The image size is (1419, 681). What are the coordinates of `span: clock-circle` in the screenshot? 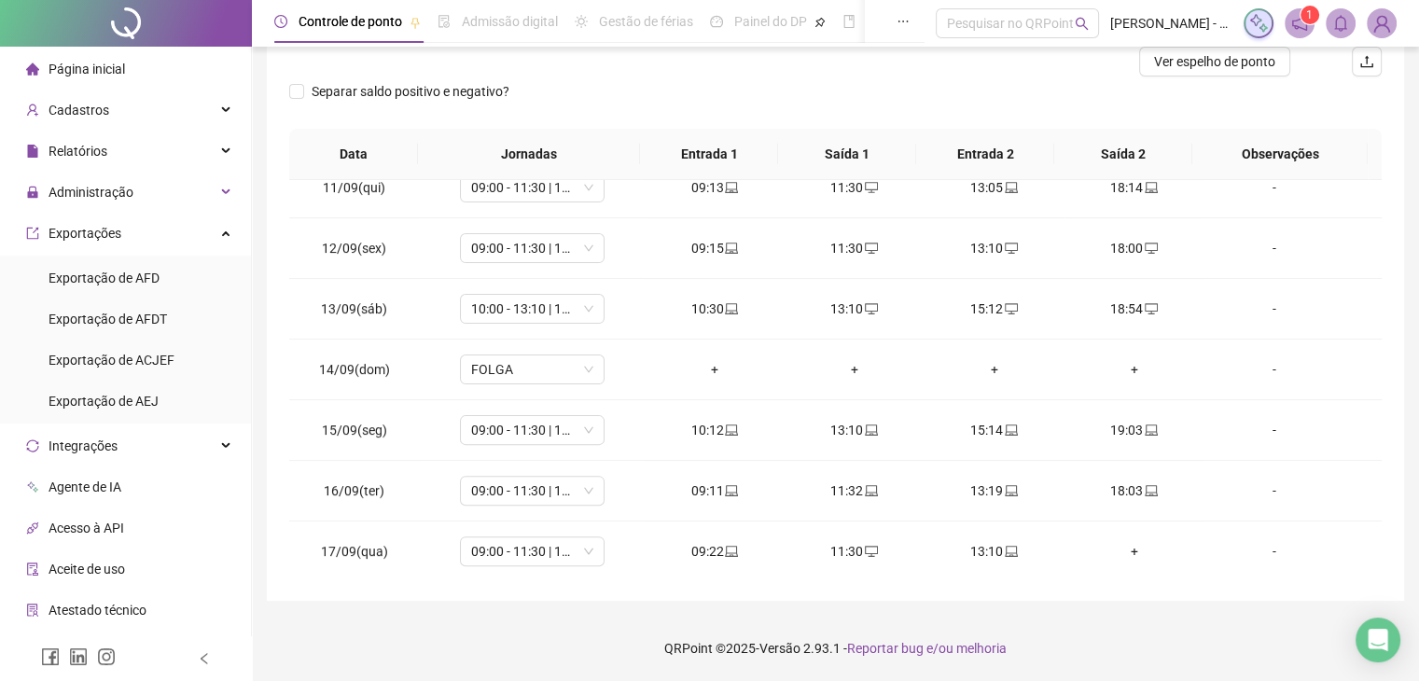 It's located at (281, 21).